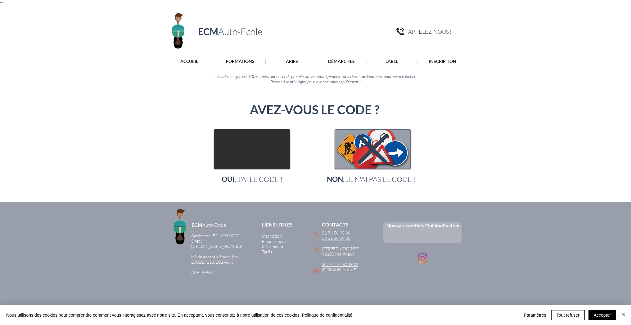 This screenshot has width=631, height=325. Describe the element at coordinates (371, 179) in the screenshot. I see `a: NON, JE N'AI PAS LE CODE !` at that location.